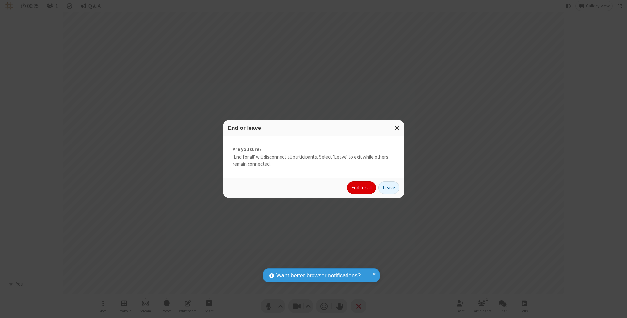 This screenshot has width=627, height=318. Describe the element at coordinates (397, 128) in the screenshot. I see `button: Close modal` at that location.